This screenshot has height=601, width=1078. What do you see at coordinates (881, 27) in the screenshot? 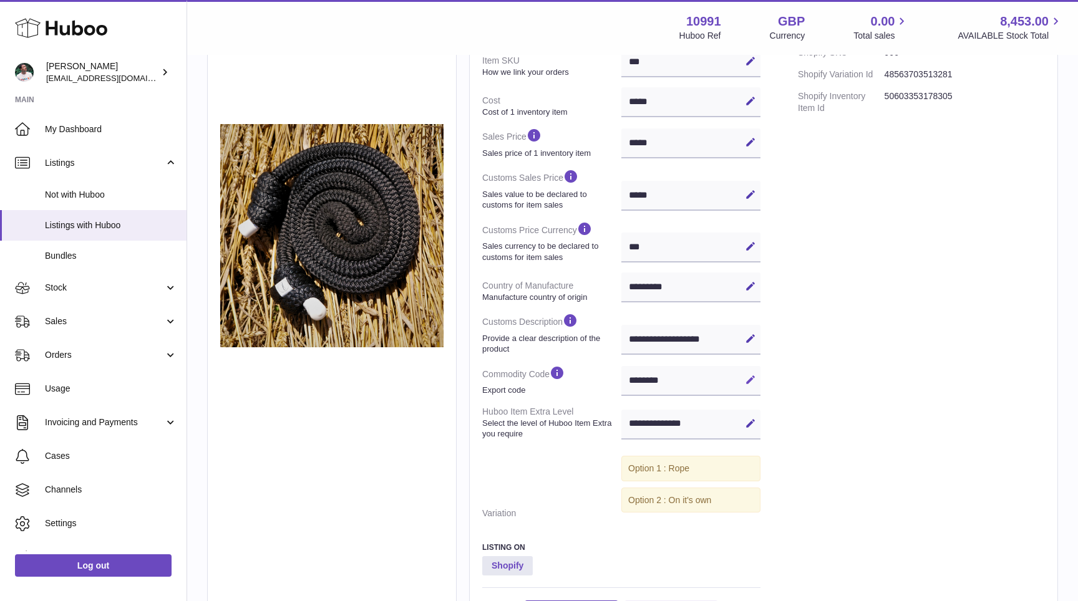
I see `a: 0.00 Total sales` at bounding box center [881, 27].